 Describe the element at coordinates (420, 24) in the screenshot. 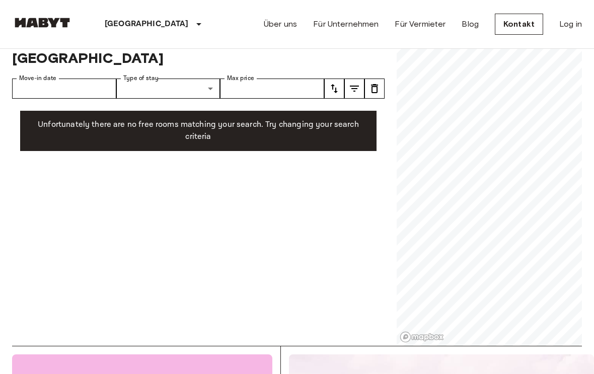

I see `a: Für Vermieter` at that location.